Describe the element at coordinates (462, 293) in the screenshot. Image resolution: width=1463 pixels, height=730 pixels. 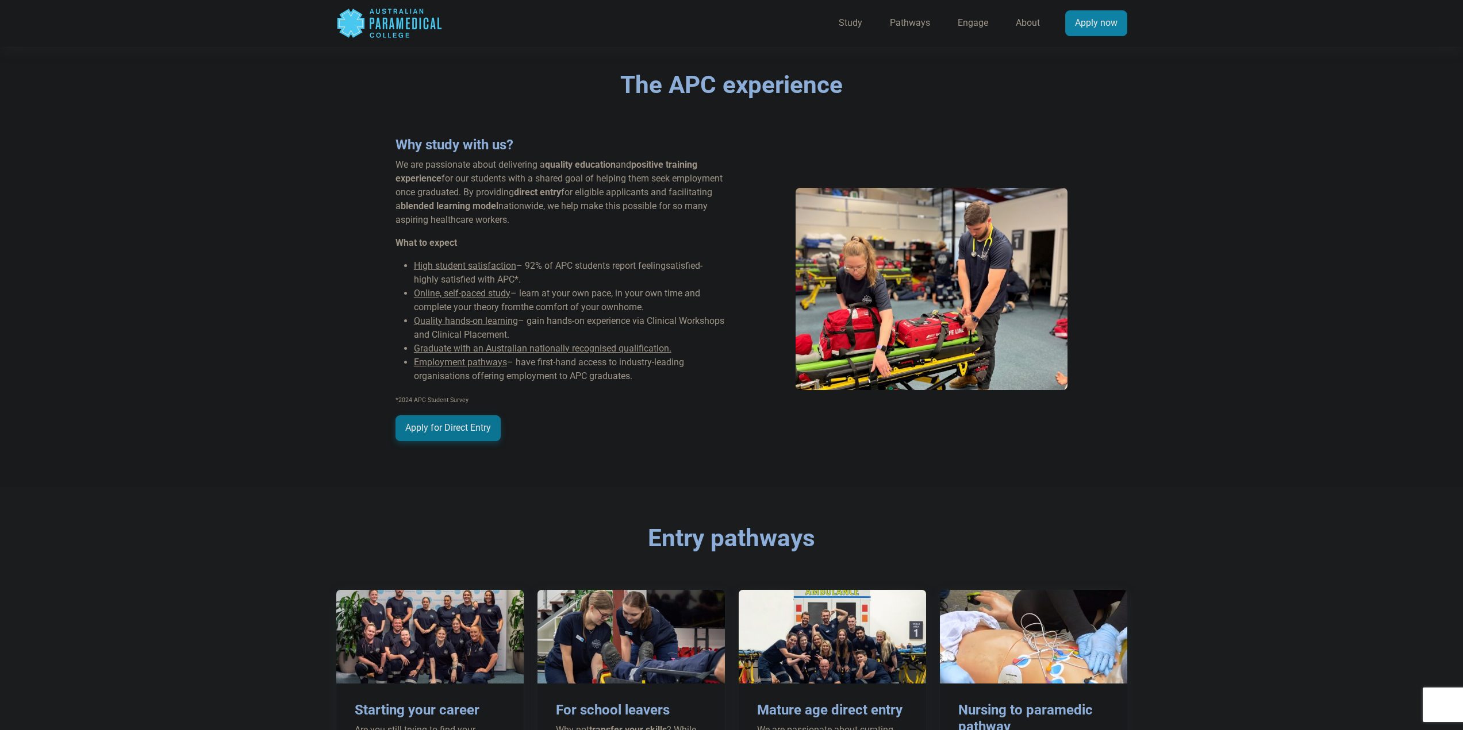
I see `span: Online, self-paced study` at that location.